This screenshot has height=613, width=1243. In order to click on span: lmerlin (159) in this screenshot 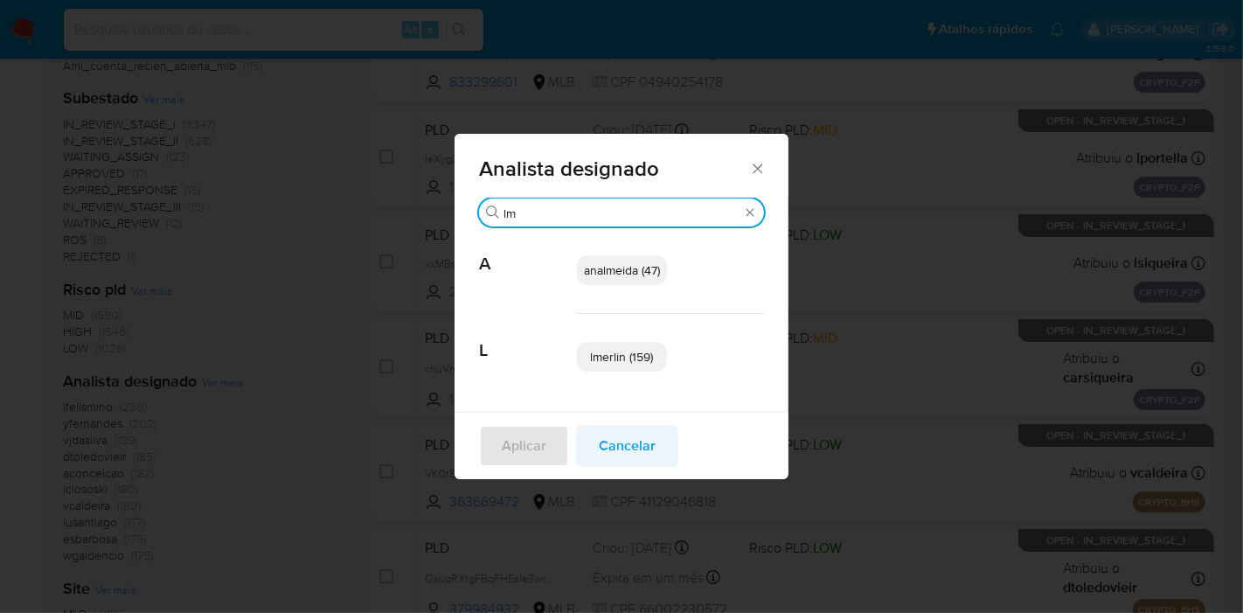, I will do `click(622, 357)`.